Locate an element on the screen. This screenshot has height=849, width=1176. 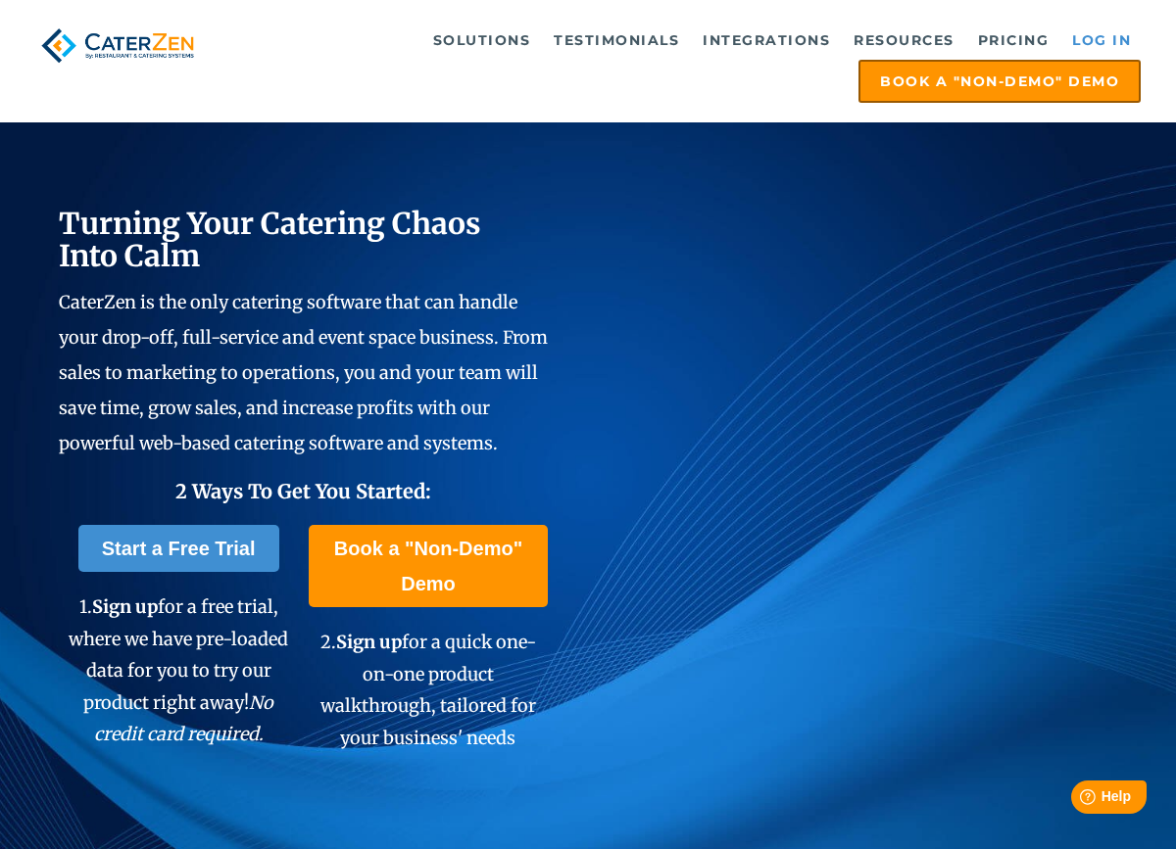
a: Resources is located at coordinates (903, 40).